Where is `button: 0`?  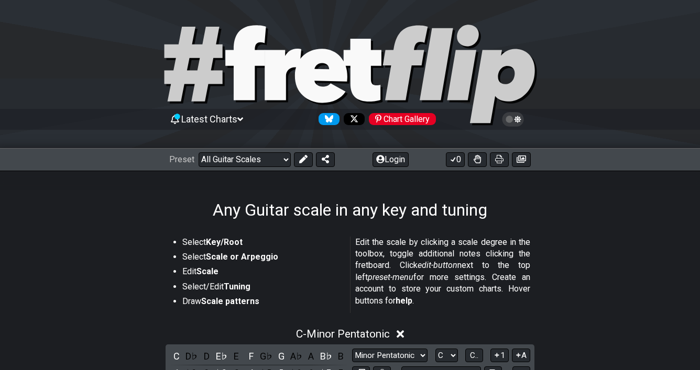
button: 0 is located at coordinates (455, 160).